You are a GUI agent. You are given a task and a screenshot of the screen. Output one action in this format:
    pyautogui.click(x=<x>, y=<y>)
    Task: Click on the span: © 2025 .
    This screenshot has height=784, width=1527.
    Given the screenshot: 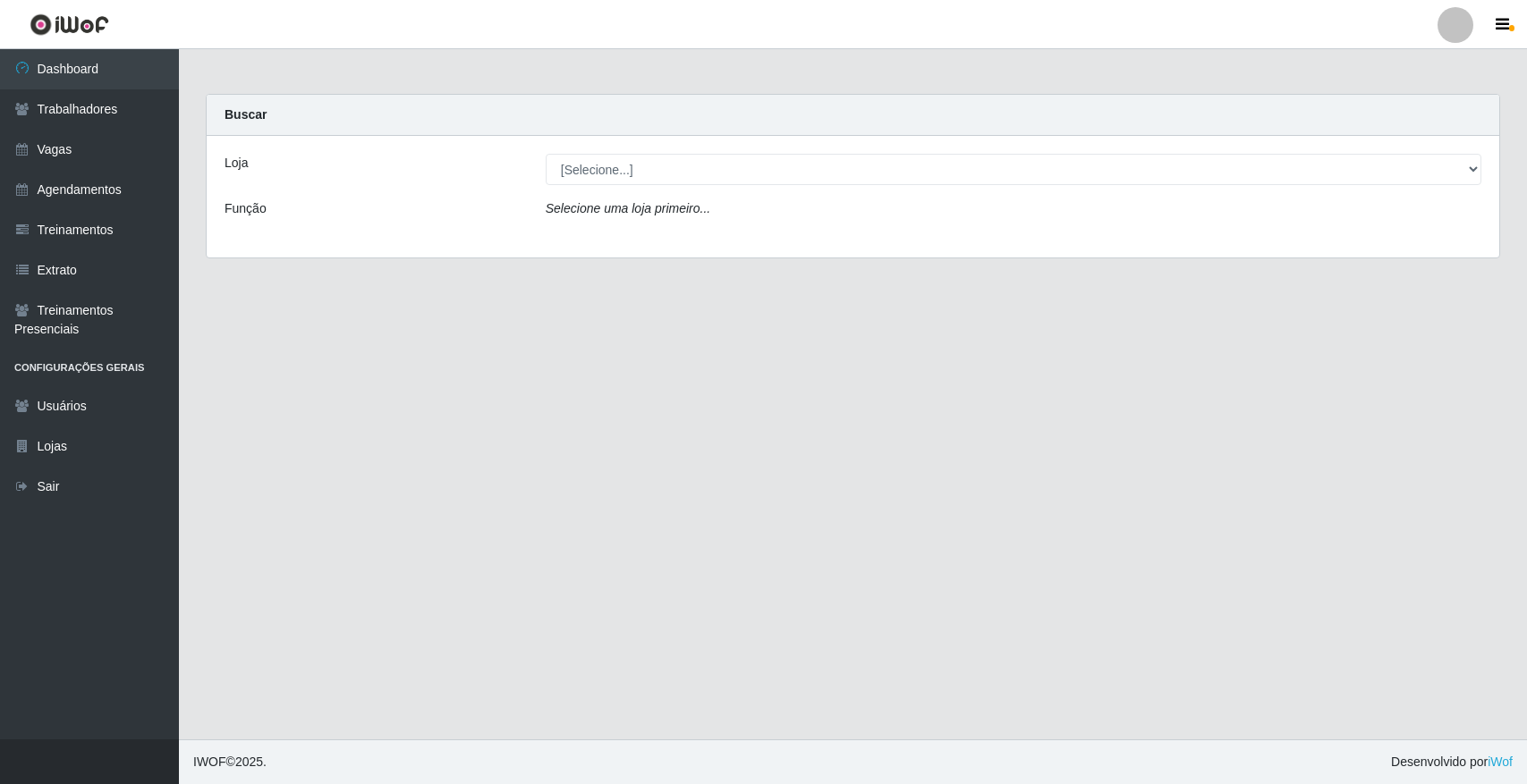 What is the action you would take?
    pyautogui.click(x=230, y=762)
    